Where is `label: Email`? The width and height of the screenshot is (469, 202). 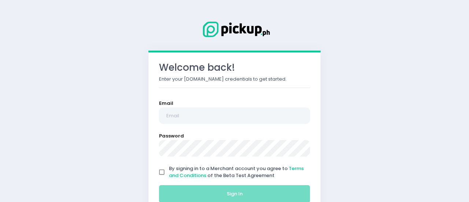
label: Email is located at coordinates (166, 103).